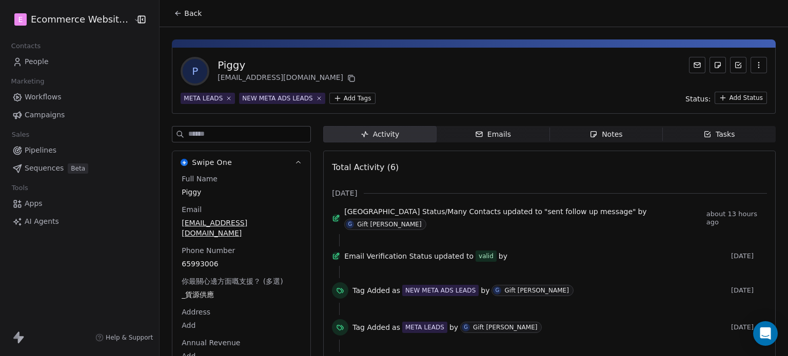 The image size is (788, 356). I want to click on span: Status:, so click(697, 99).